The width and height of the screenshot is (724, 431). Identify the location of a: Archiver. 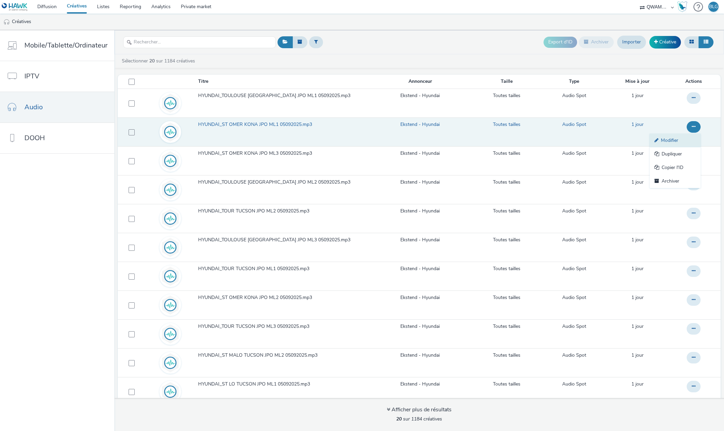
(675, 181).